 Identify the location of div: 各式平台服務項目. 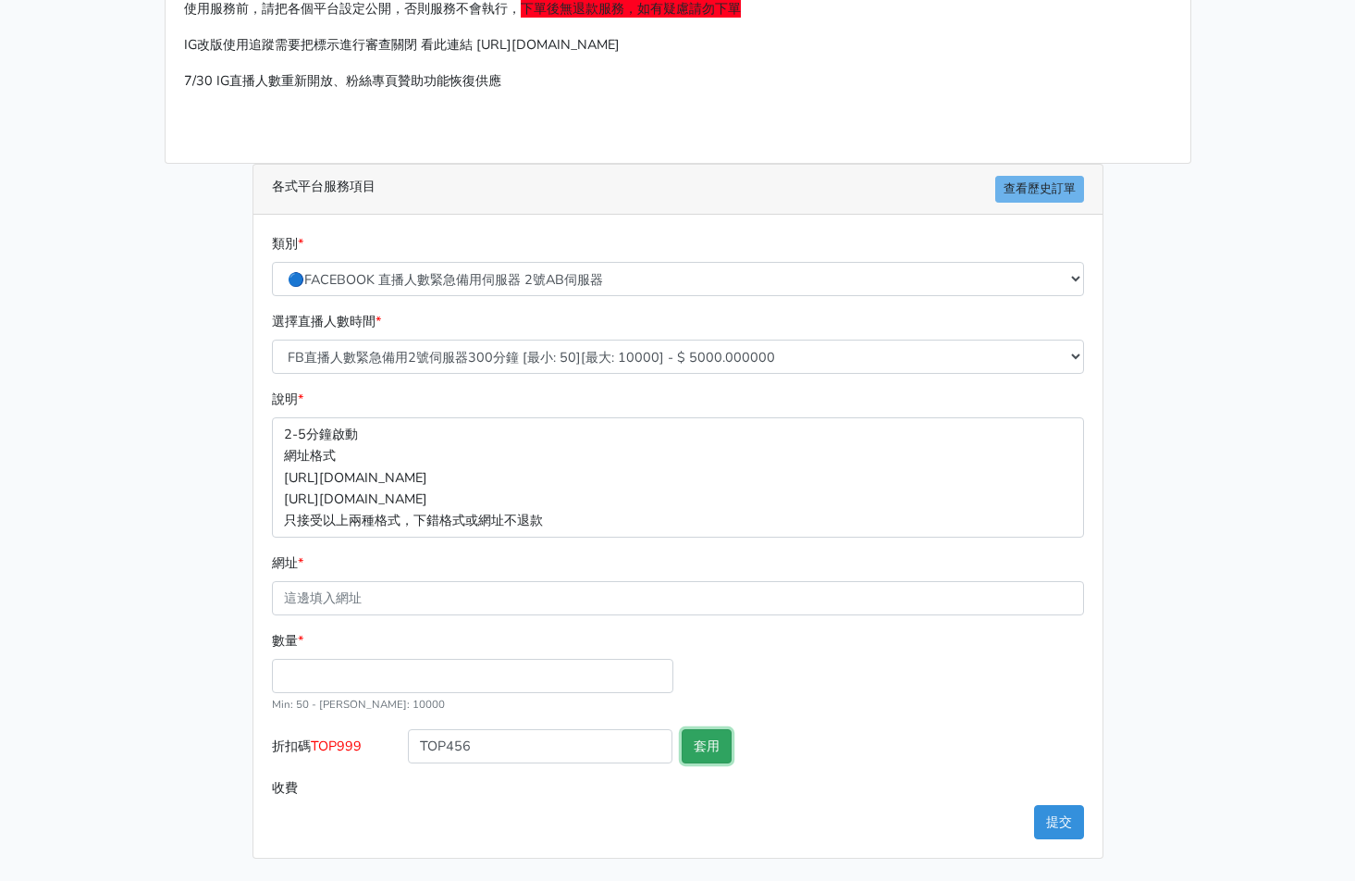
(678, 190).